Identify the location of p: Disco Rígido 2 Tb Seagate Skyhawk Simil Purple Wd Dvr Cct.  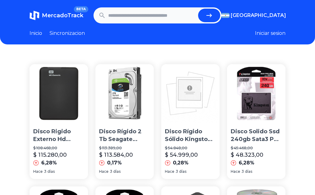
(125, 135).